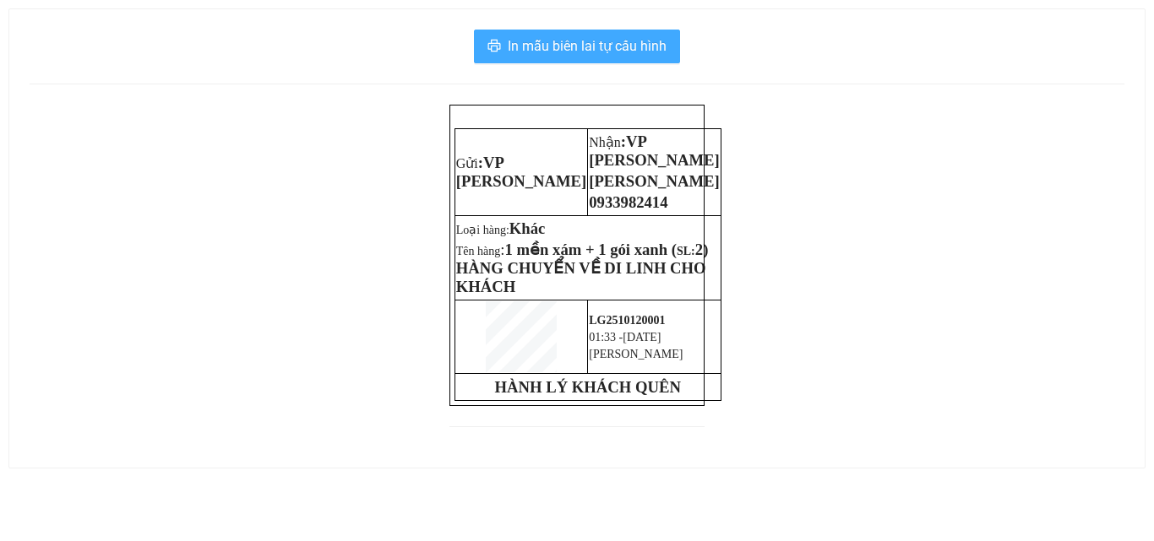 Image resolution: width=1154 pixels, height=541 pixels. What do you see at coordinates (577, 46) in the screenshot?
I see `button: printerIn mẫu biên lai tự cấu hình` at bounding box center [577, 46].